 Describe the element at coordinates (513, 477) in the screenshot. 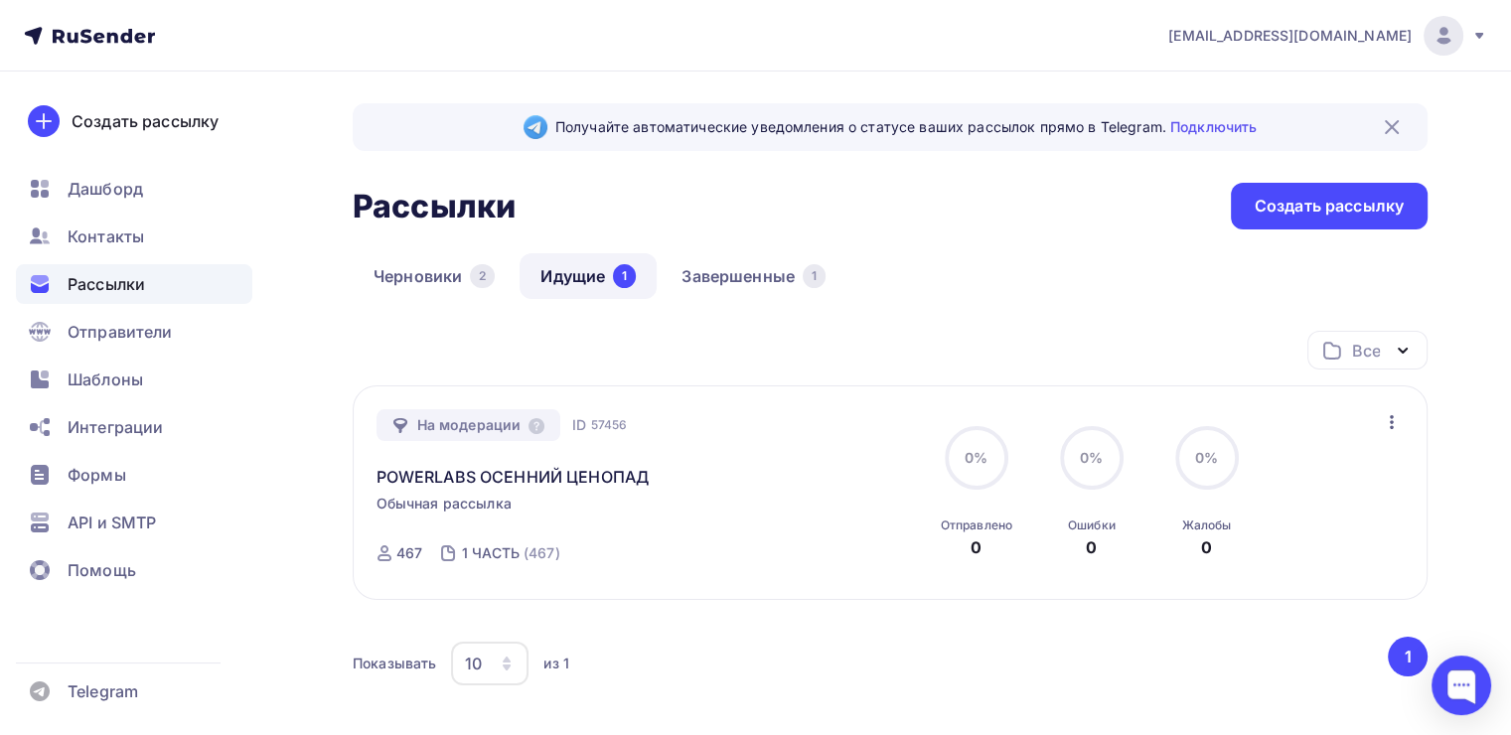

I see `a: POWERLABS ОСЕННИЙ ЦЕНОПАД` at that location.